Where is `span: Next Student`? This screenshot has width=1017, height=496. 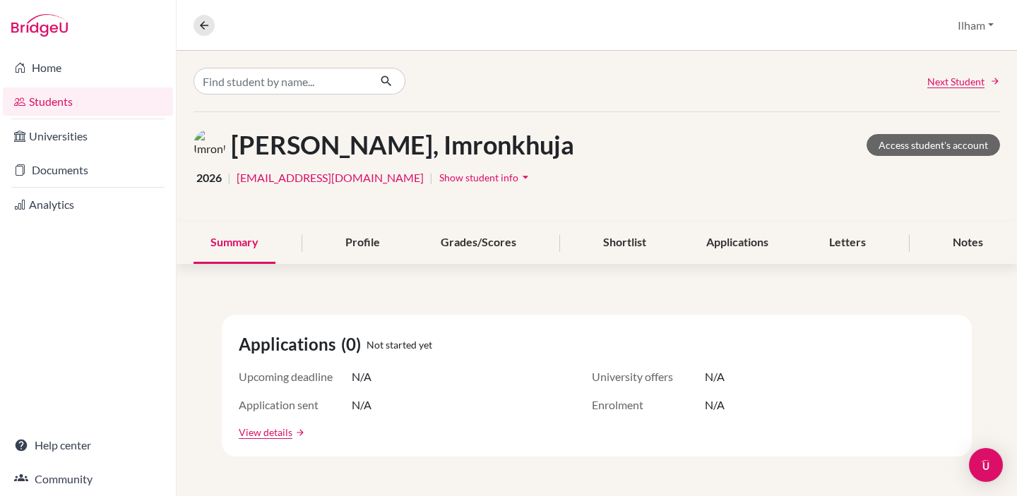 span: Next Student is located at coordinates (955, 81).